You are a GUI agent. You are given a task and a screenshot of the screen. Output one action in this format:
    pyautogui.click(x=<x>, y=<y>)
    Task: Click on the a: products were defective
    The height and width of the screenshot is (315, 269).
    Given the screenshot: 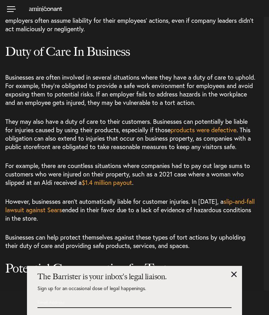 What is the action you would take?
    pyautogui.click(x=204, y=130)
    